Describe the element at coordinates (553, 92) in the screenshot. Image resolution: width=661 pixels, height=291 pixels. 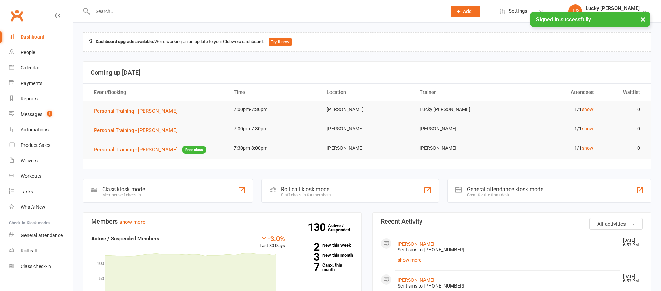
I see `th: Attendees` at that location.